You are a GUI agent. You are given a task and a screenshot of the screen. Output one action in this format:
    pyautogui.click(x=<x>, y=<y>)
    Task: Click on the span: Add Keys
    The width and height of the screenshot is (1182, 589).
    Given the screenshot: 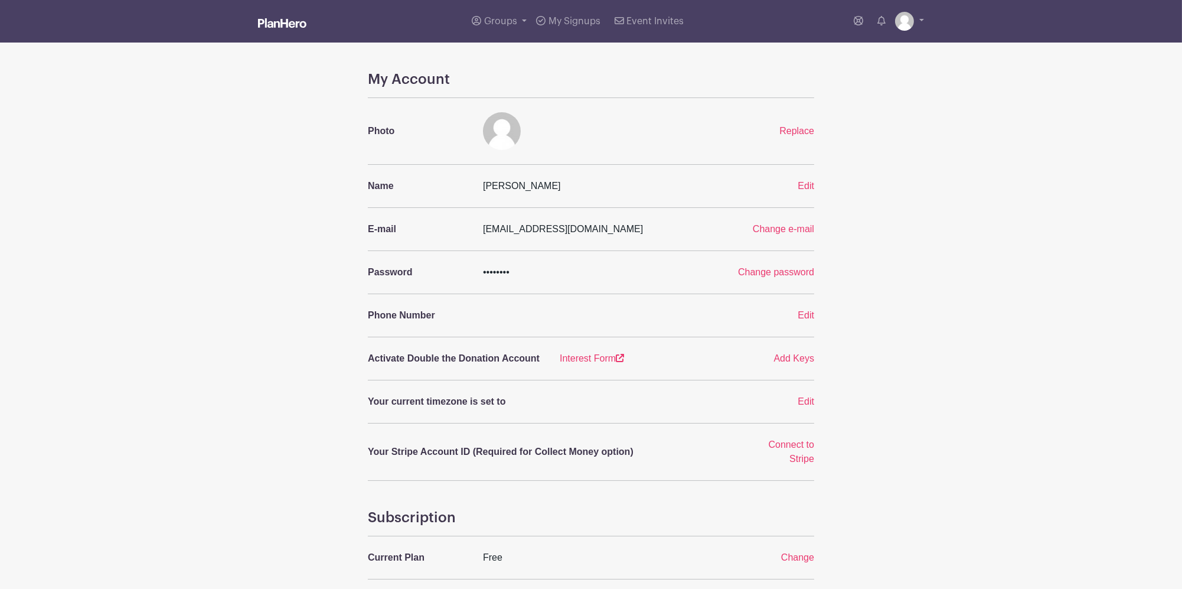 What is the action you would take?
    pyautogui.click(x=794, y=358)
    